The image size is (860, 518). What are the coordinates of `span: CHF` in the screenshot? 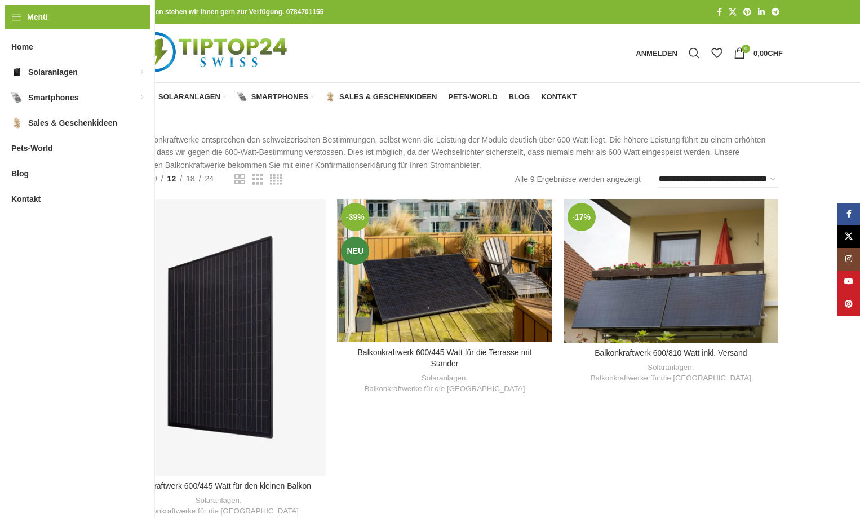 It's located at (775, 53).